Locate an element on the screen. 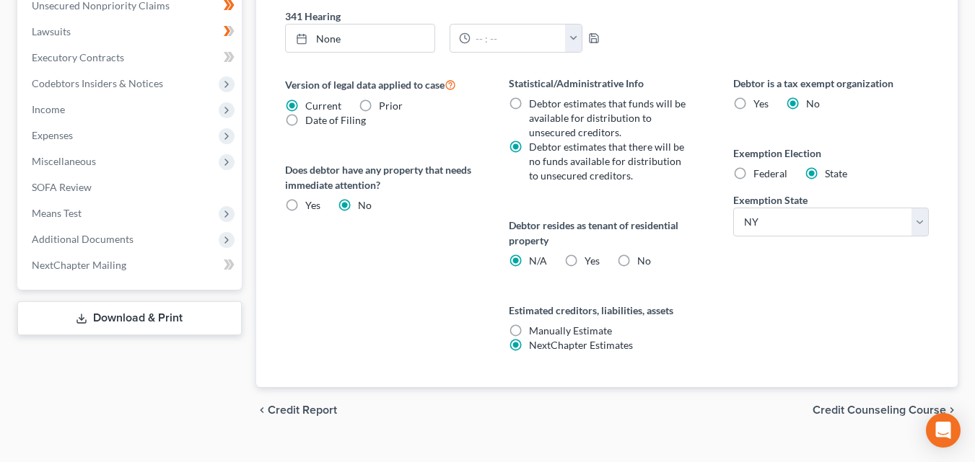 This screenshot has height=462, width=975. span: Credit Report is located at coordinates (302, 411).